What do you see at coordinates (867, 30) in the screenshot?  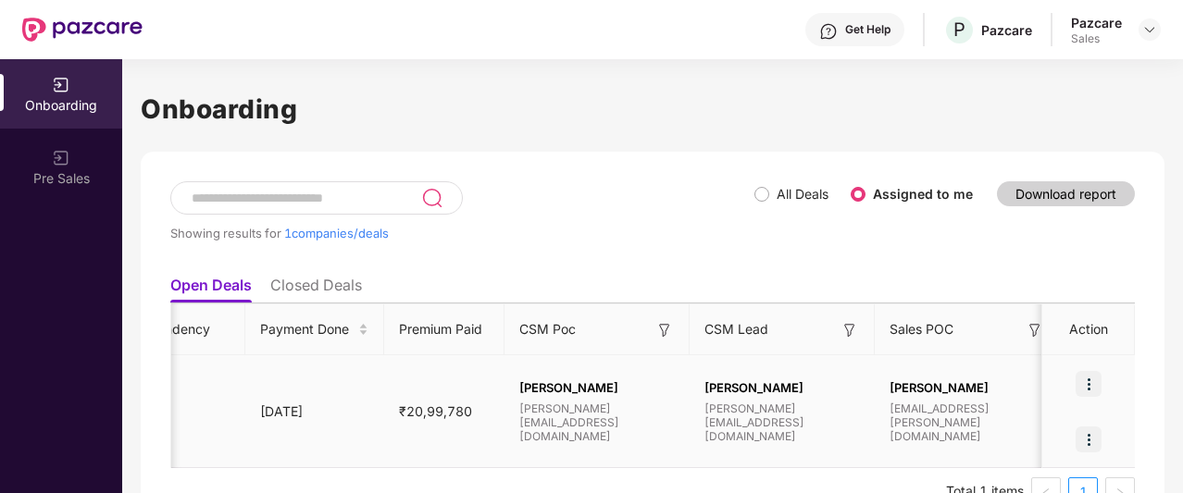 I see `div: Get Help` at bounding box center [867, 30].